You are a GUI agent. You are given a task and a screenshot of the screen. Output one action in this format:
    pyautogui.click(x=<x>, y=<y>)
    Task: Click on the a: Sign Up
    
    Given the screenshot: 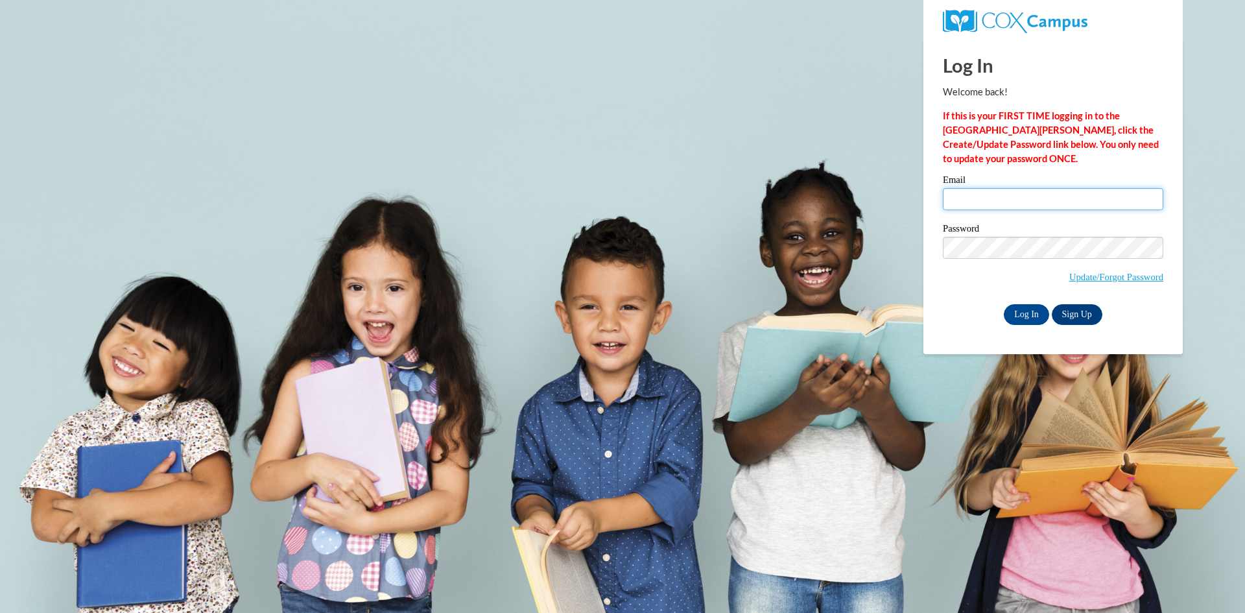 What is the action you would take?
    pyautogui.click(x=1077, y=314)
    